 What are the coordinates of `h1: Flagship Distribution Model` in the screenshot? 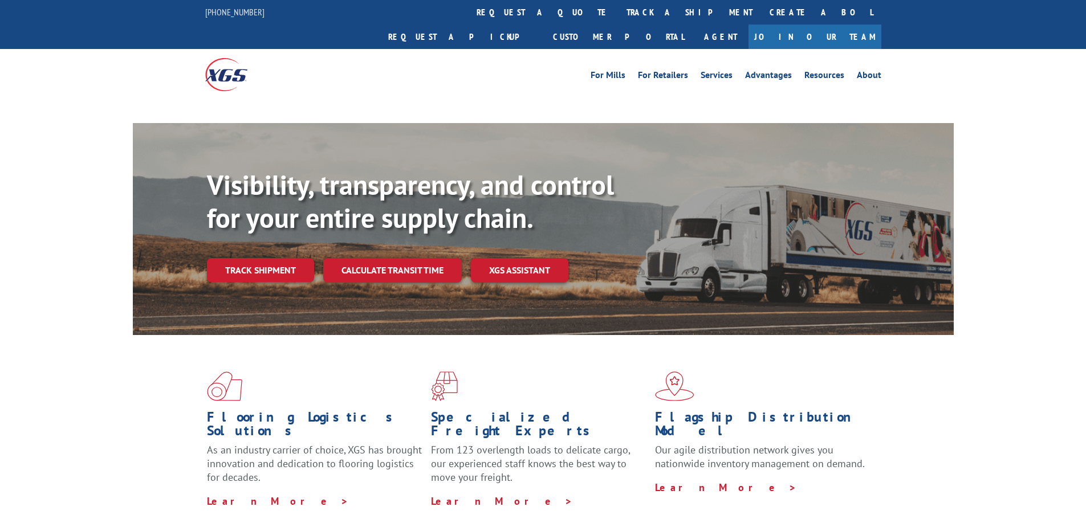 It's located at (762, 427).